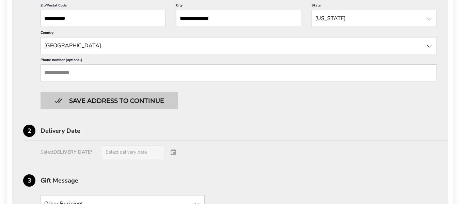 The height and width of the screenshot is (204, 460). What do you see at coordinates (244, 180) in the screenshot?
I see `div: Gift Message` at bounding box center [244, 180].